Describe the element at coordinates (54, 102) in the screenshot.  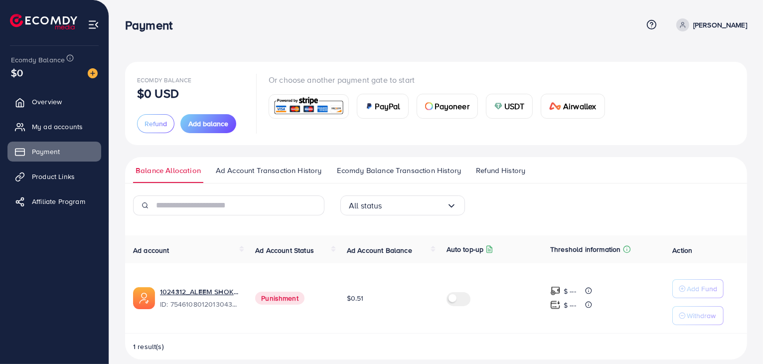
I see `a: Overview` at that location.